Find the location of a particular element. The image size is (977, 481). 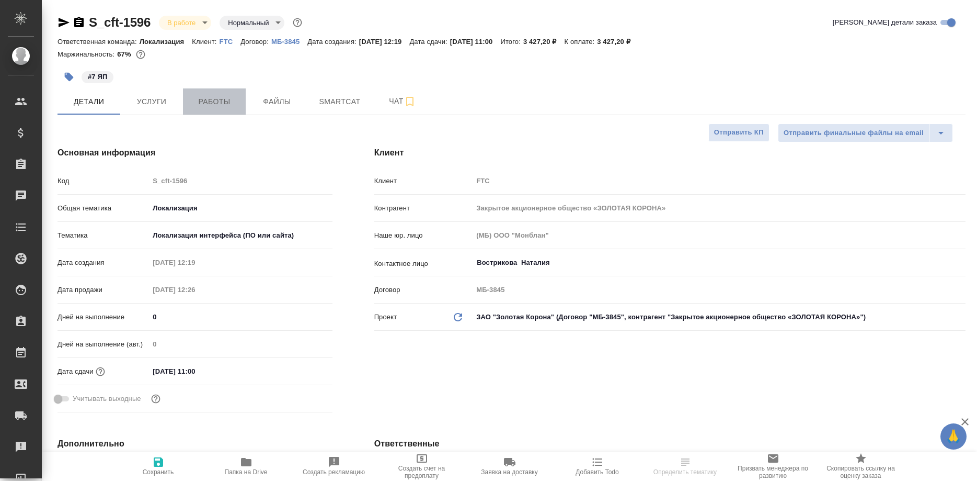

span: Работы is located at coordinates (214, 101).